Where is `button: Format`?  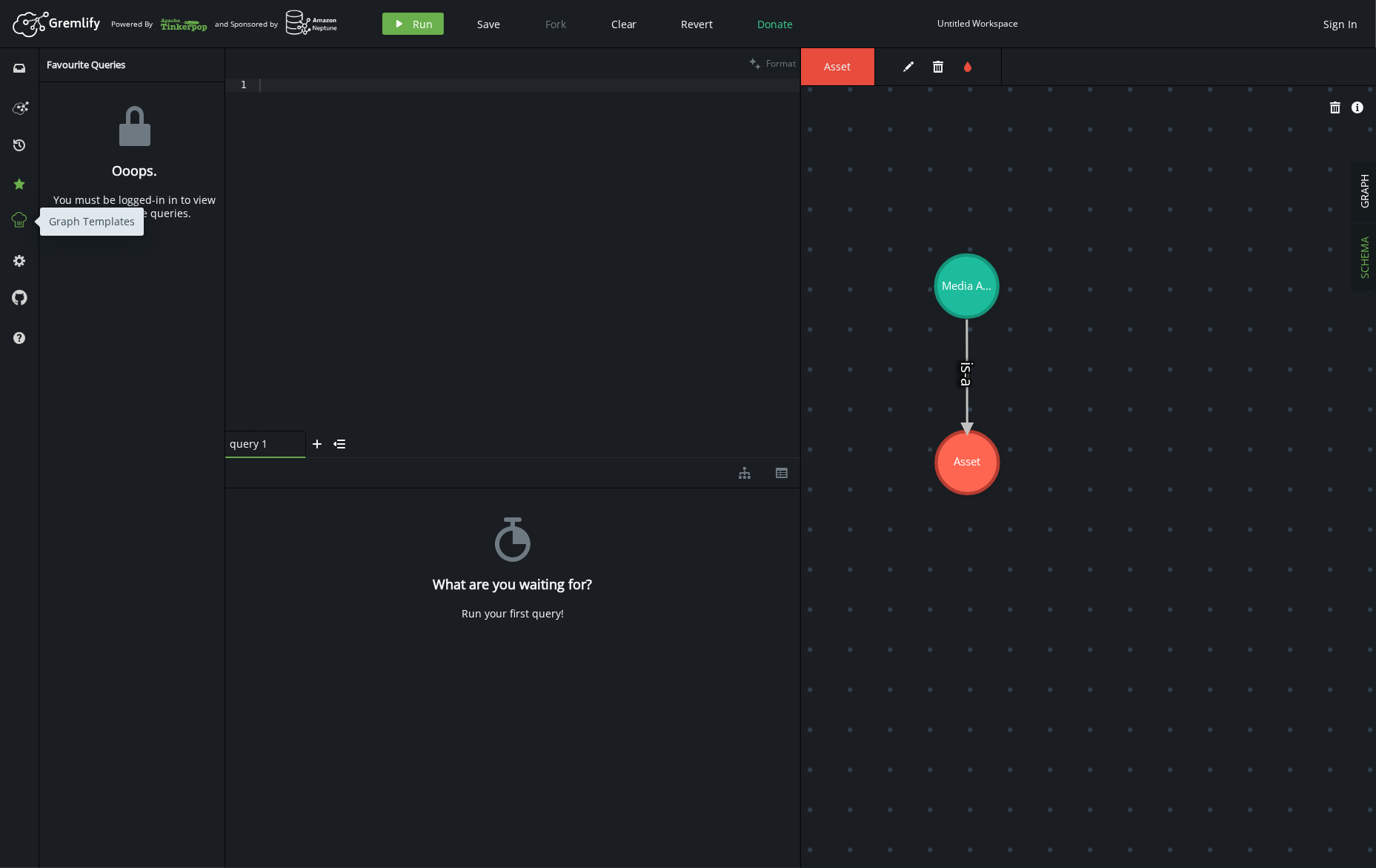
button: Format is located at coordinates (773, 63).